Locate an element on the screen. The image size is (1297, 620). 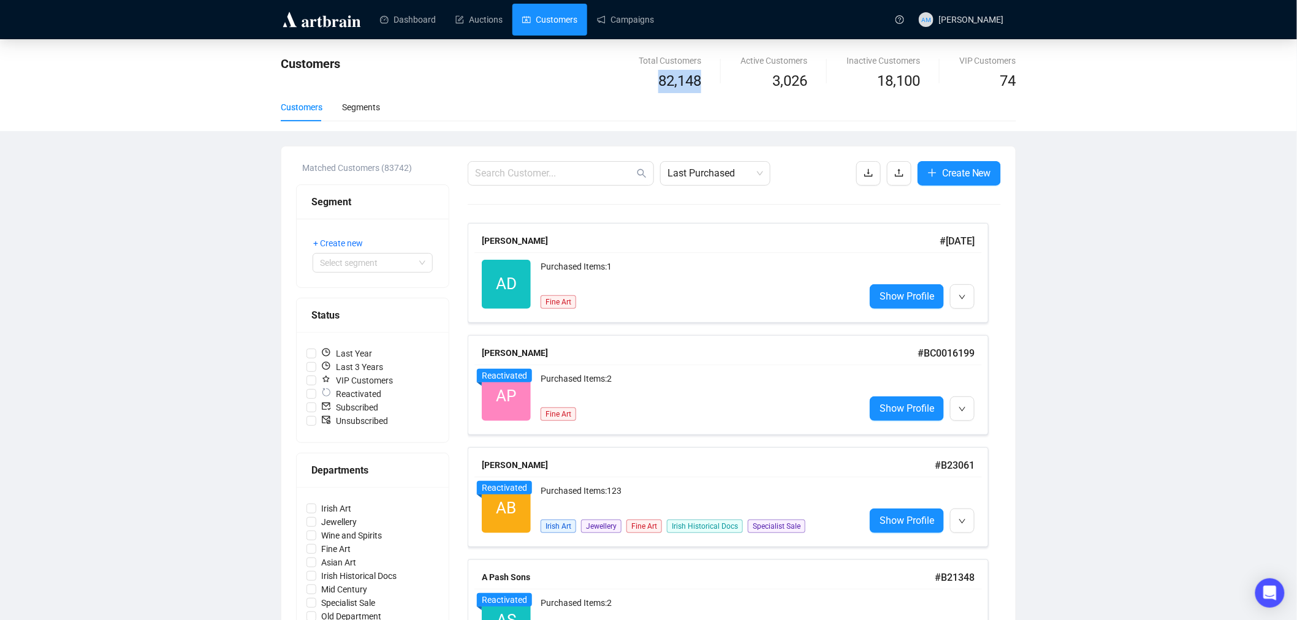
span: Last 3 Years is located at coordinates (352, 367).